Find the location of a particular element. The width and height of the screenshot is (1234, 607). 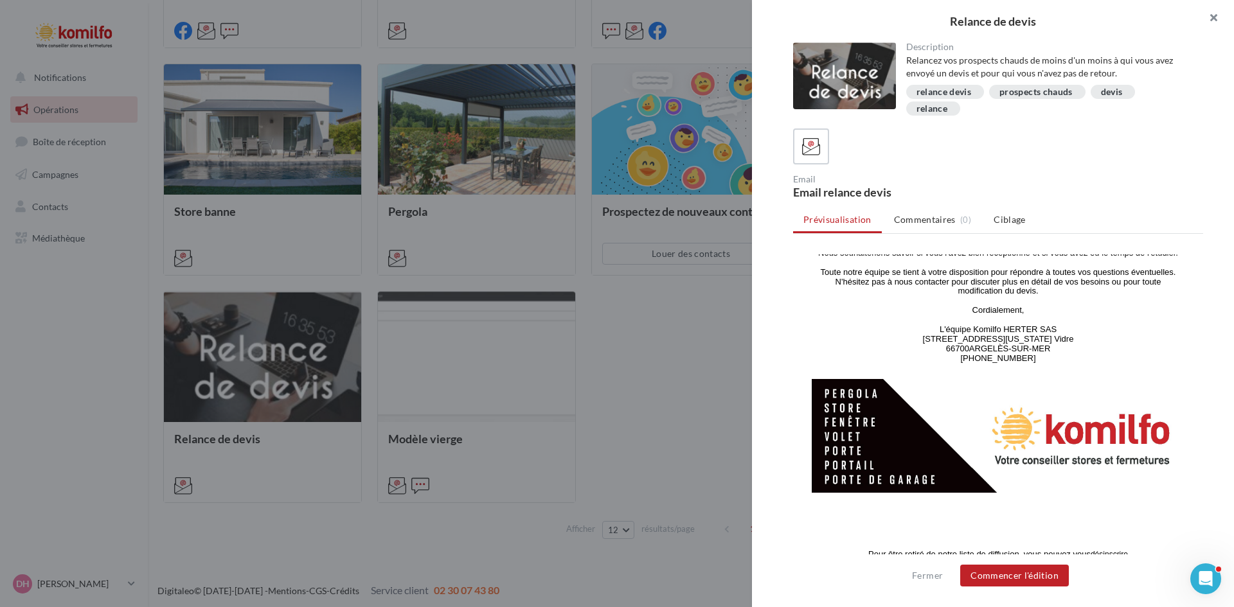

span: Pour être retiré de notre liste de diffusion, vous pouvez vous is located at coordinates (205, 300).